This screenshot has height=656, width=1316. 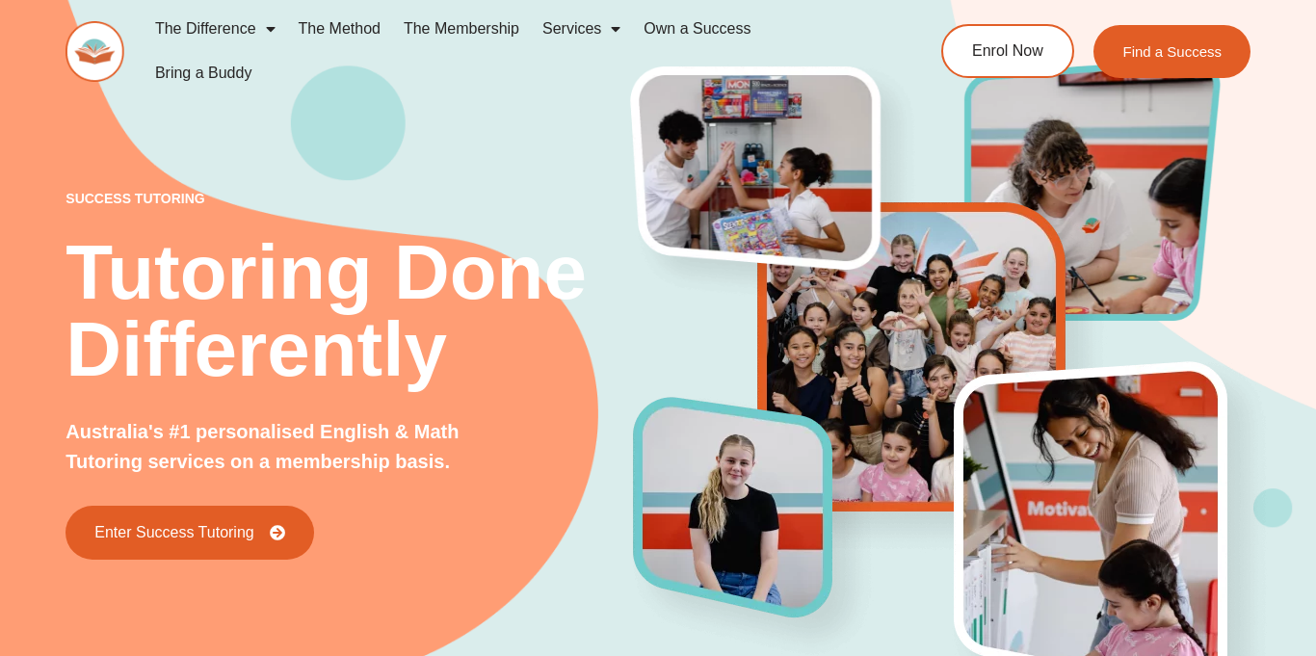 I want to click on a: Own a Success, so click(x=697, y=29).